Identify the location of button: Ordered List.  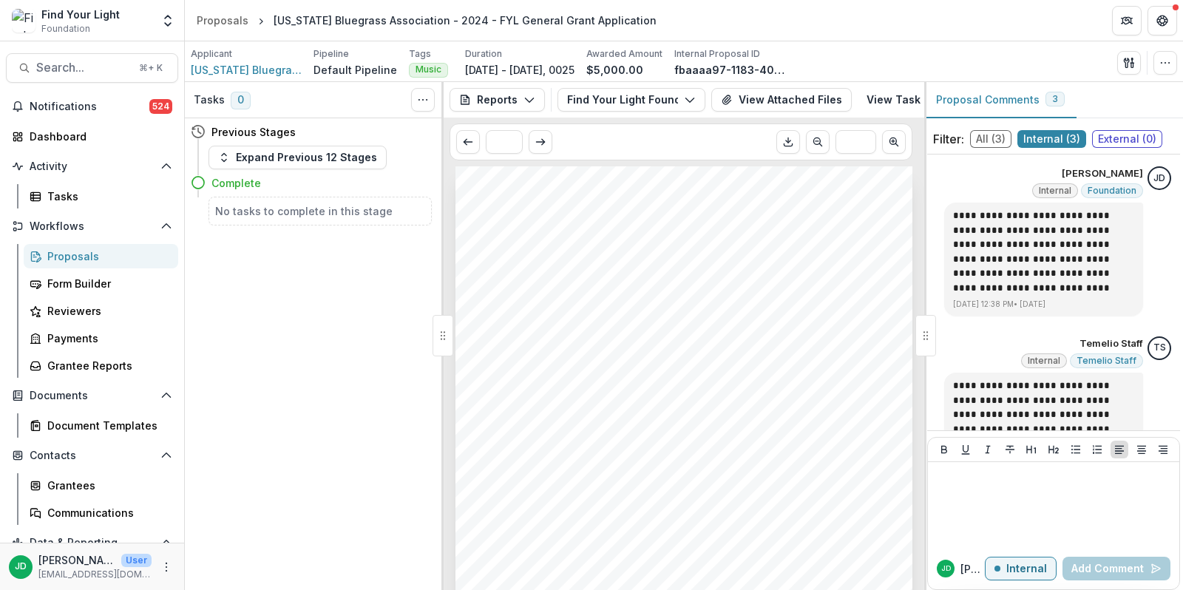
(1097, 450).